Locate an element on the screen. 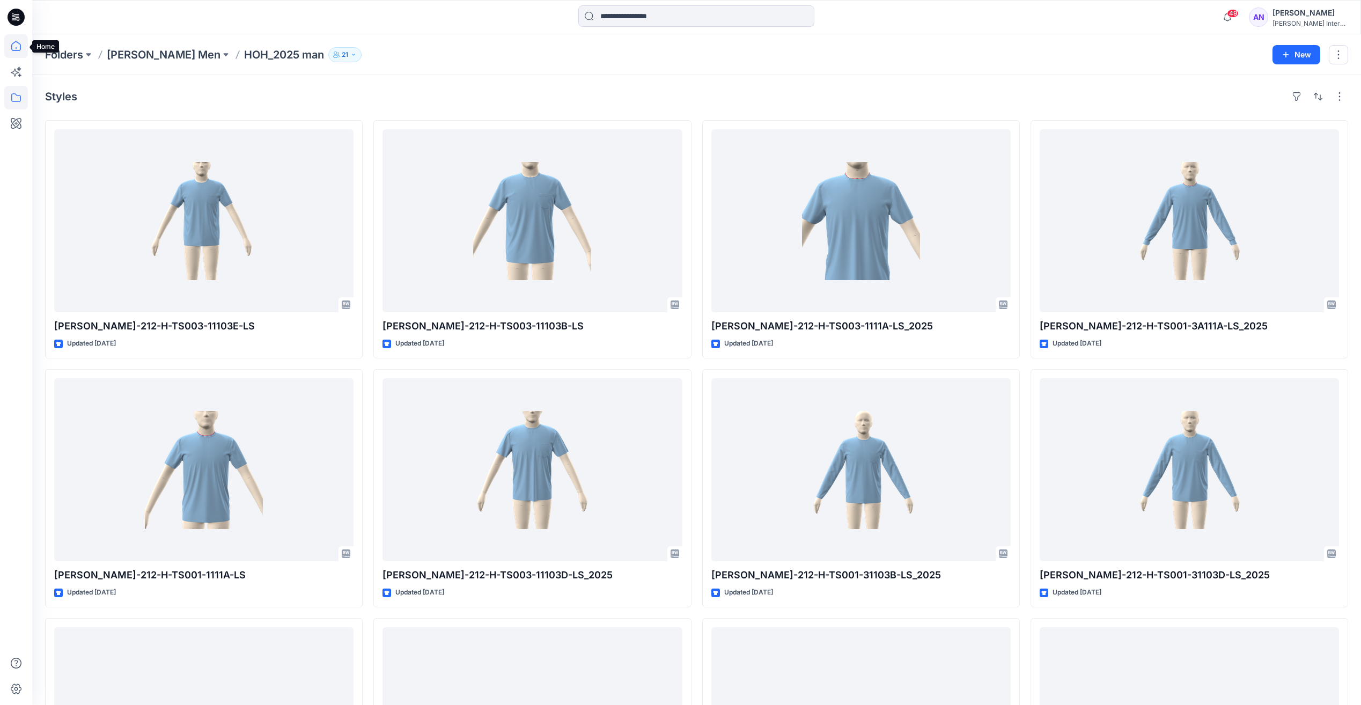 The image size is (1361, 705). a: OTTO-212-H-TS001-31103B-LS_2025 is located at coordinates (861, 469).